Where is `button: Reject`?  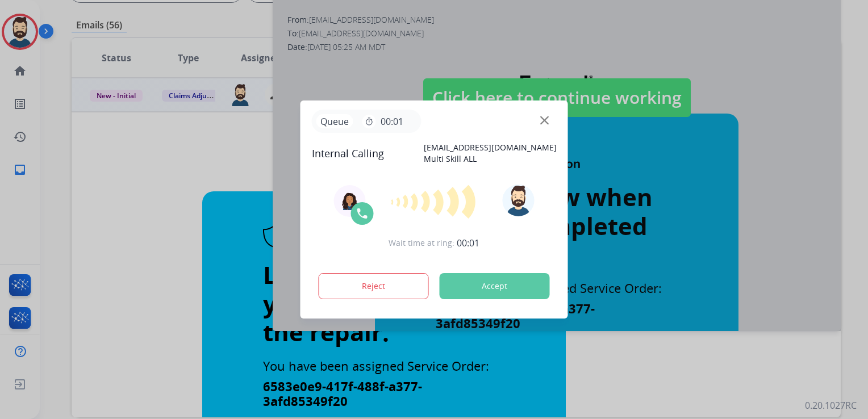
button: Reject is located at coordinates (374, 286).